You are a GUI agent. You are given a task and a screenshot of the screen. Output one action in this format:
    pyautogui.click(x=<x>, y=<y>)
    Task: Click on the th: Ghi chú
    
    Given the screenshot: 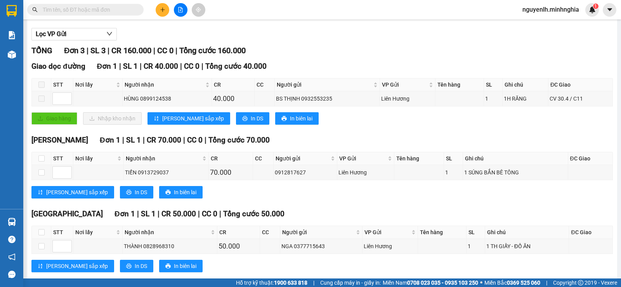 What is the action you would take?
    pyautogui.click(x=526, y=85)
    